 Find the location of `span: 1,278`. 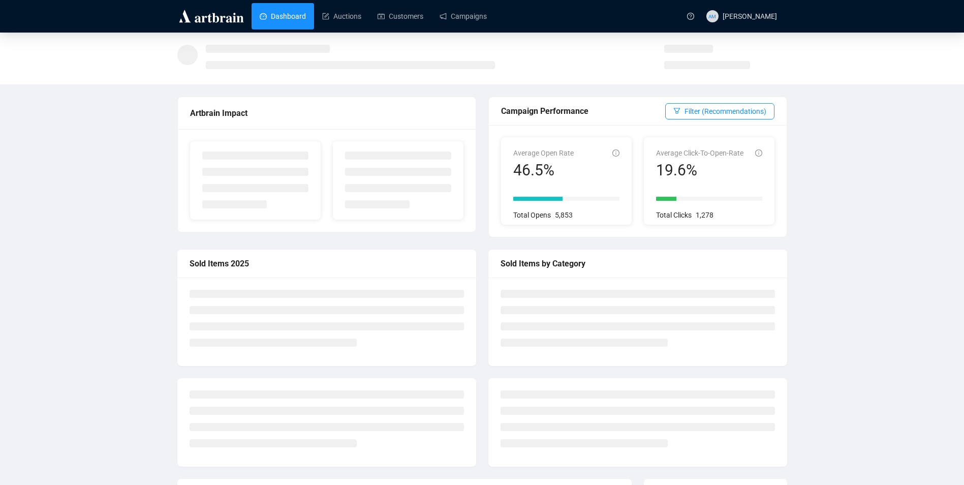

span: 1,278 is located at coordinates (705, 215).